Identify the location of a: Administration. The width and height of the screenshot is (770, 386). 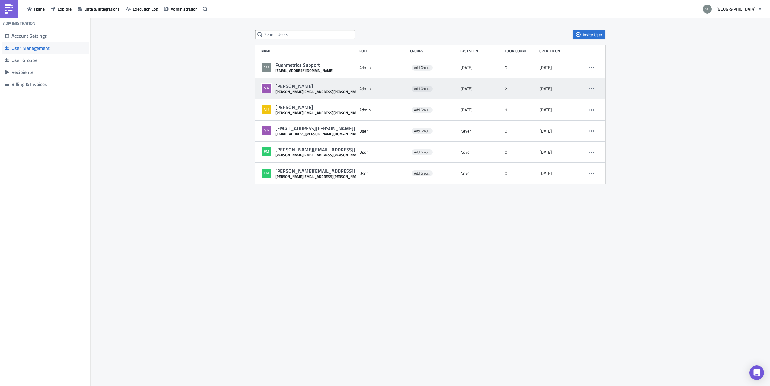
(181, 9).